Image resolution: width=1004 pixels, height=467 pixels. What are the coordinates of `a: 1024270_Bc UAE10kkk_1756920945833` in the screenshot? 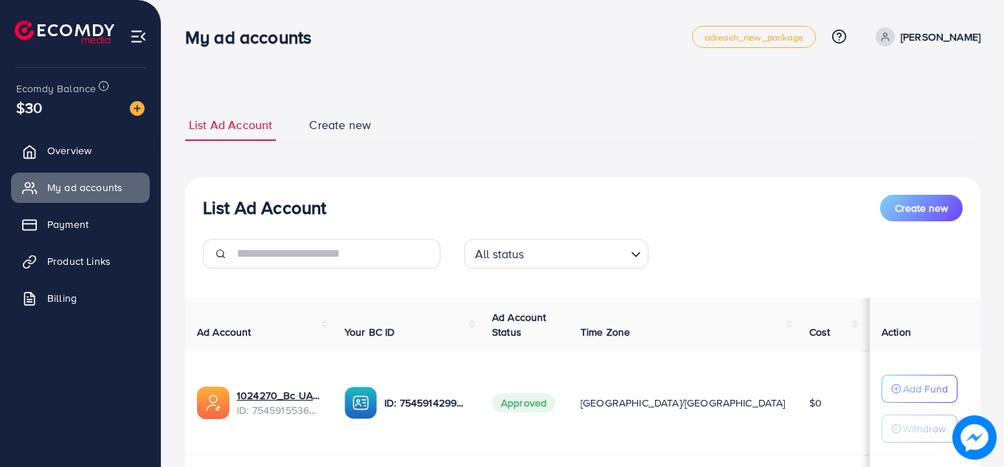 It's located at (279, 395).